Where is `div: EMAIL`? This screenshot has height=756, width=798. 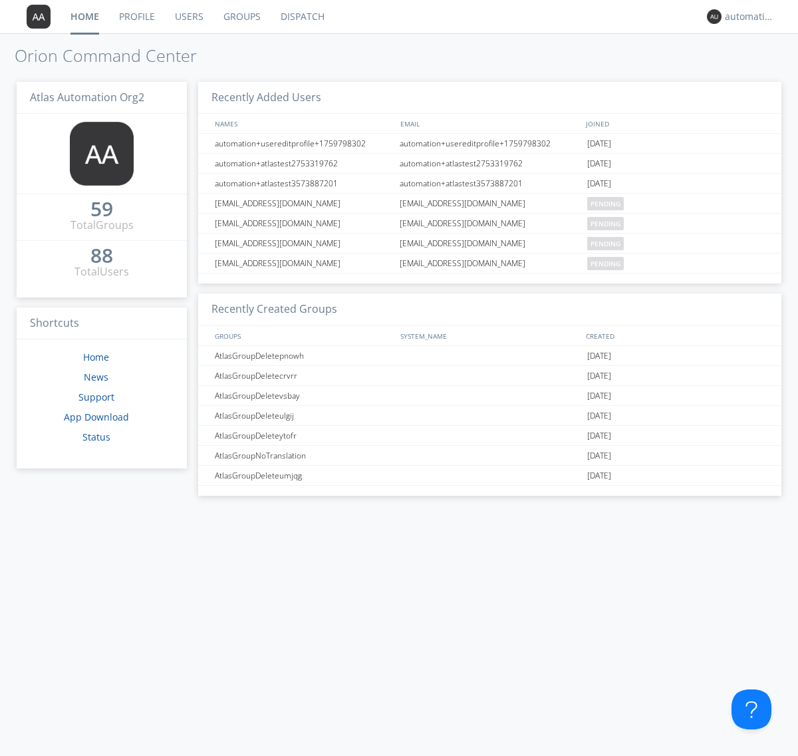 div: EMAIL is located at coordinates (490, 123).